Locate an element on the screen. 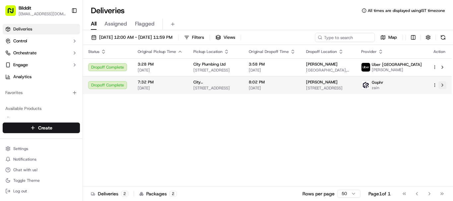 Image resolution: width=453 pixels, height=201 pixels. button: Chat with us! is located at coordinates (41, 170).